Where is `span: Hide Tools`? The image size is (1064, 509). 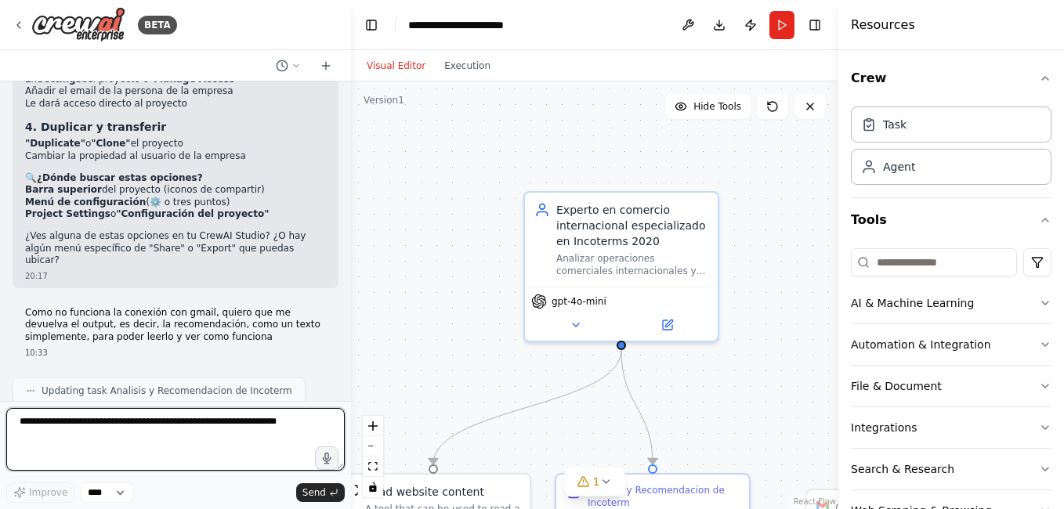 span: Hide Tools is located at coordinates (717, 107).